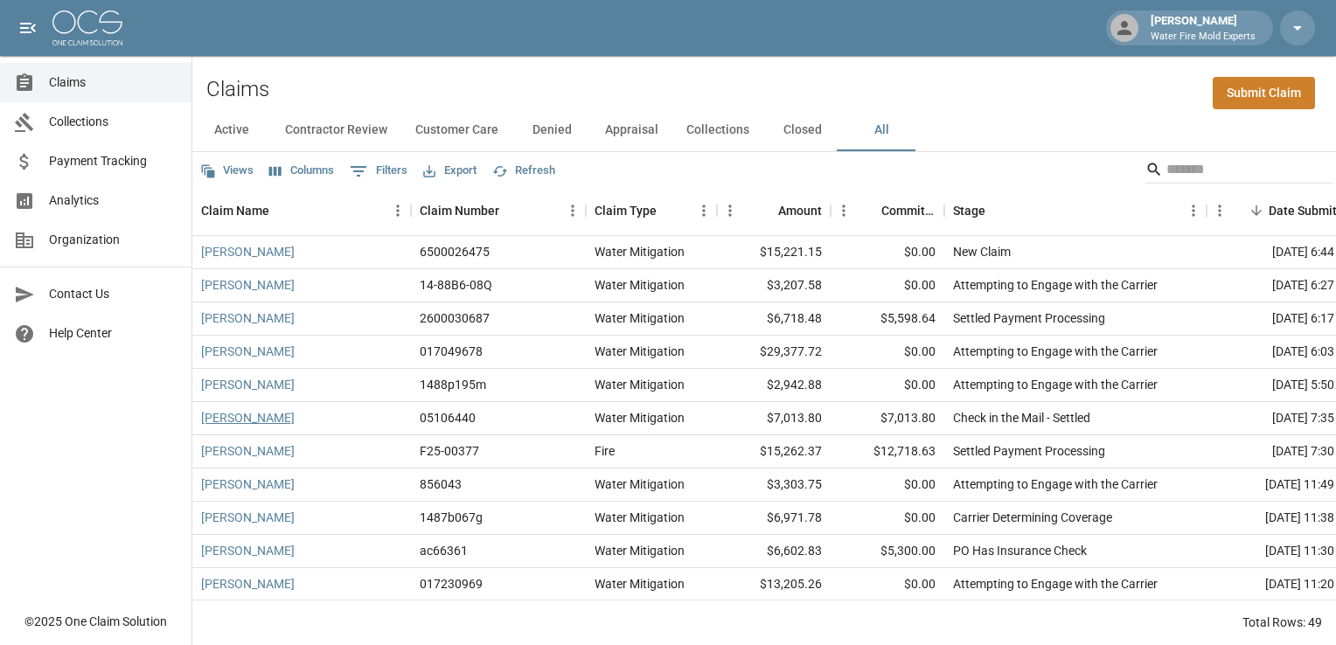 The image size is (1336, 645). What do you see at coordinates (887, 452) in the screenshot?
I see `div: $12,718.63` at bounding box center [887, 452].